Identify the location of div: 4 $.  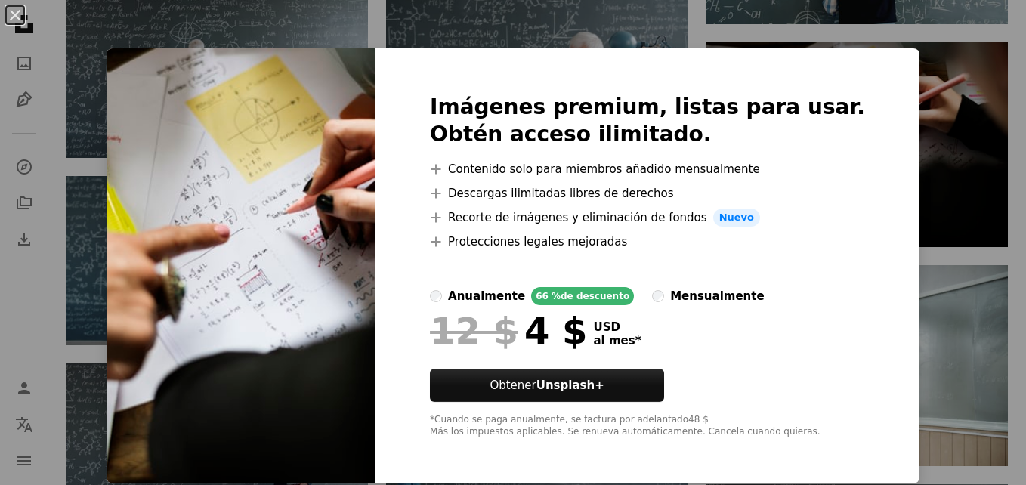
(508, 331).